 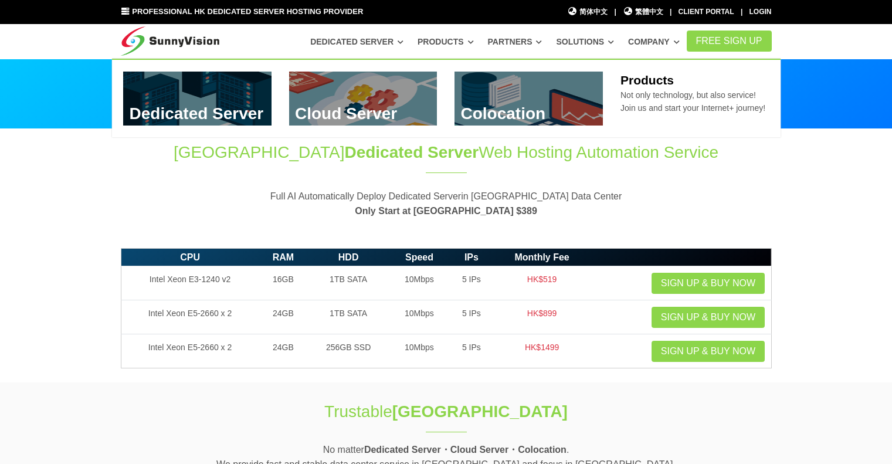 What do you see at coordinates (465, 449) in the screenshot?
I see `strong: Dedicated Server・Cloud Server・Colocation` at bounding box center [465, 449].